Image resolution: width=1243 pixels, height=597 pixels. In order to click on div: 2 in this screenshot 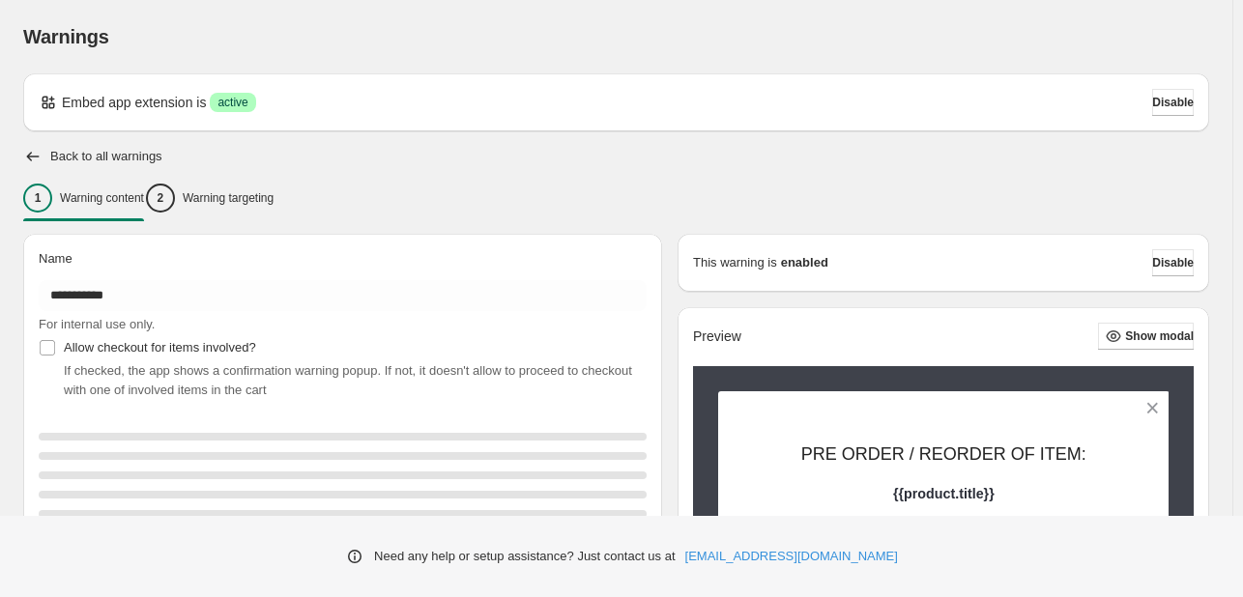, I will do `click(160, 198)`.